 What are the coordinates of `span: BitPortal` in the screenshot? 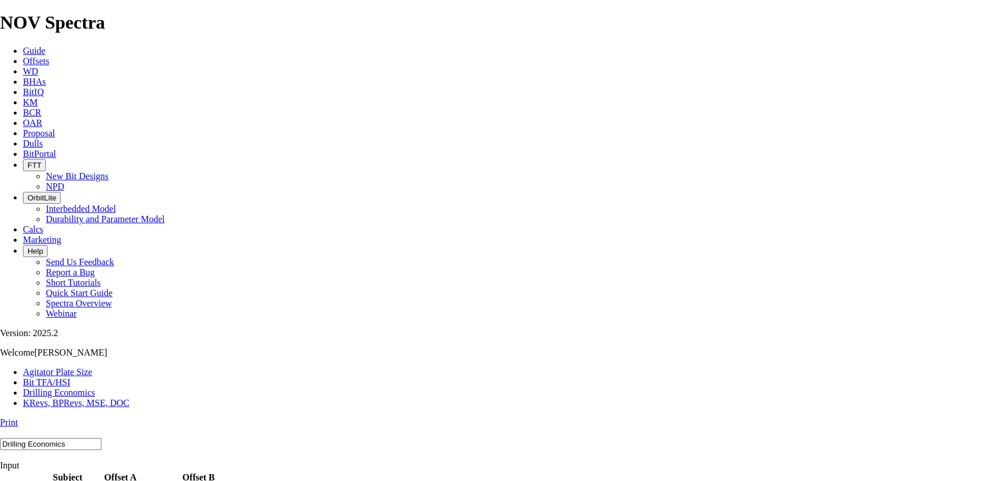 It's located at (40, 154).